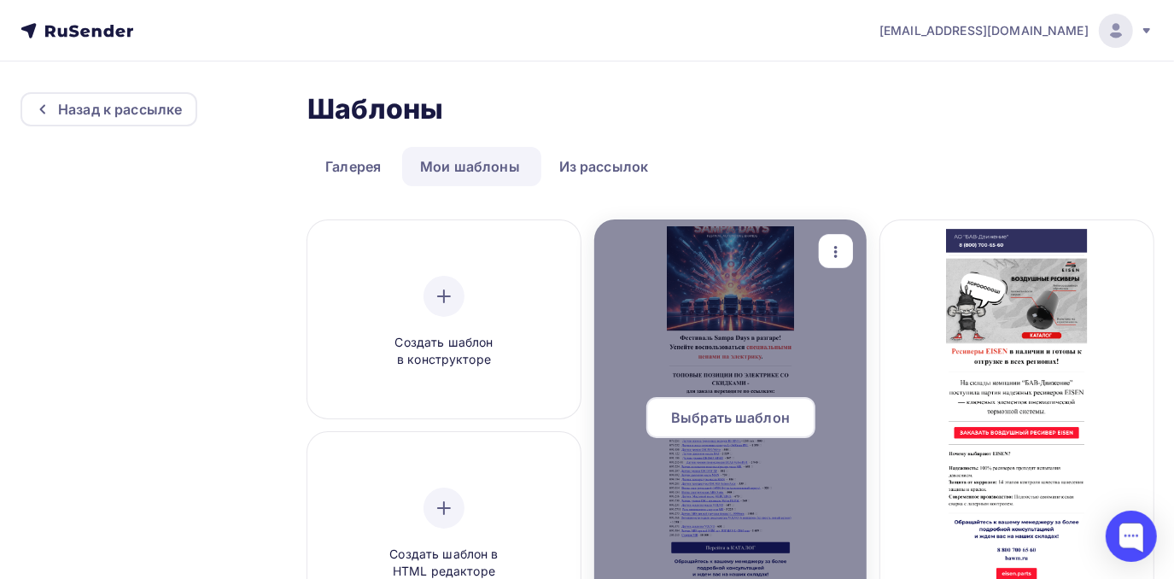 This screenshot has width=1174, height=579. What do you see at coordinates (375, 109) in the screenshot?
I see `h2: Шаблоны` at bounding box center [375, 109].